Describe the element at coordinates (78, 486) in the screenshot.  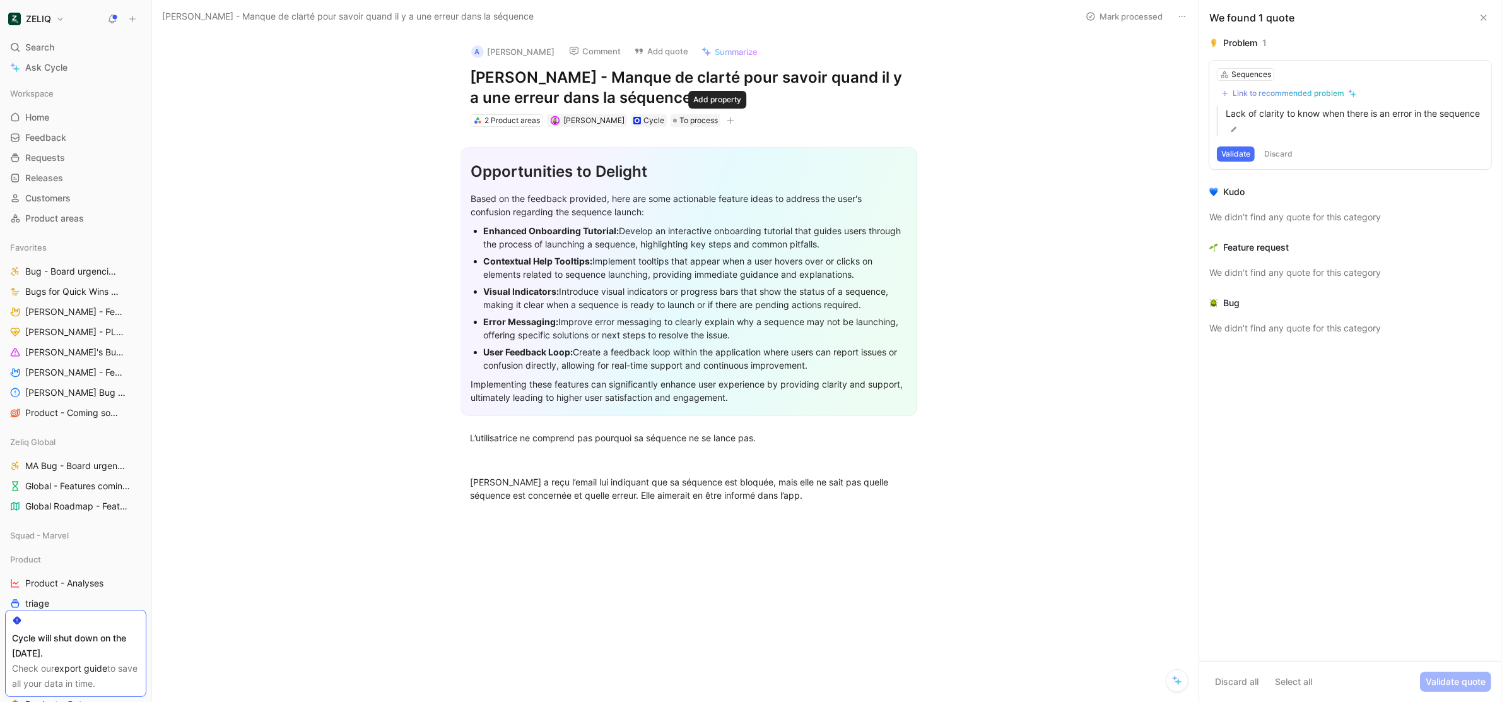
I see `span: Global - Features coming soon` at that location.